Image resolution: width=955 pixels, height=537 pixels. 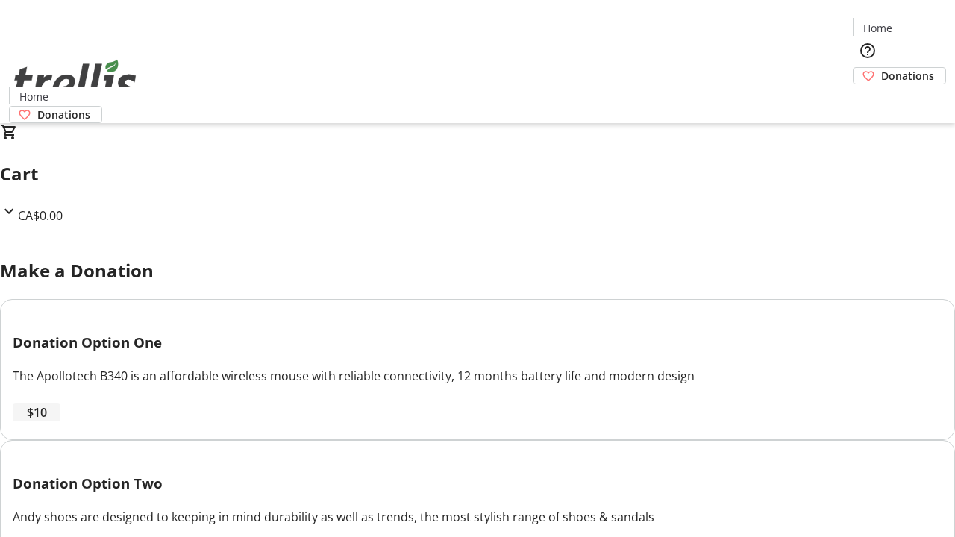 What do you see at coordinates (37, 413) in the screenshot?
I see `span: $10` at bounding box center [37, 413].